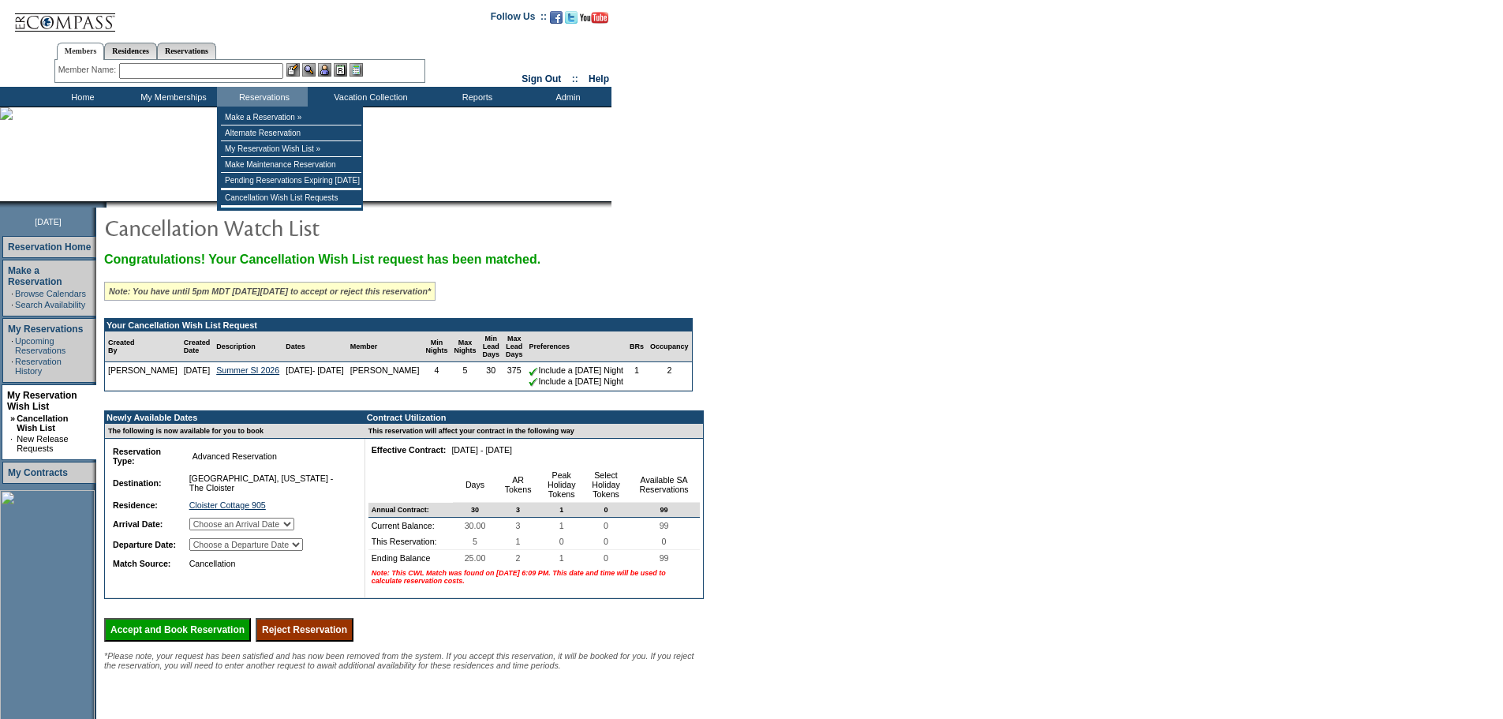  I want to click on a: Upcoming Reservations, so click(40, 346).